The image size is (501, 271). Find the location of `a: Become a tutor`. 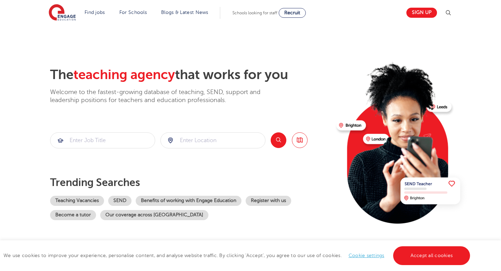

a: Become a tutor is located at coordinates (73, 215).